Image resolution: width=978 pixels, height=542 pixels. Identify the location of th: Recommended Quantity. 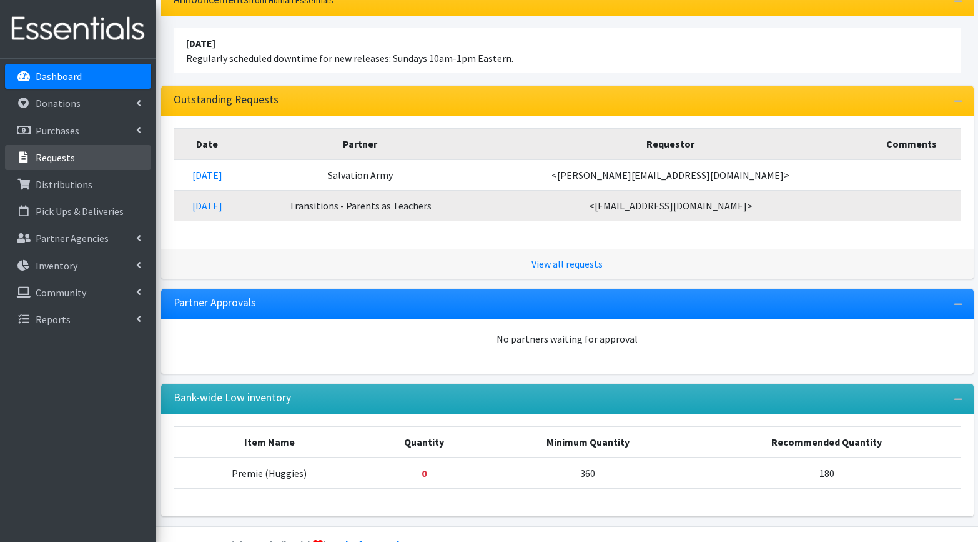
(827, 442).